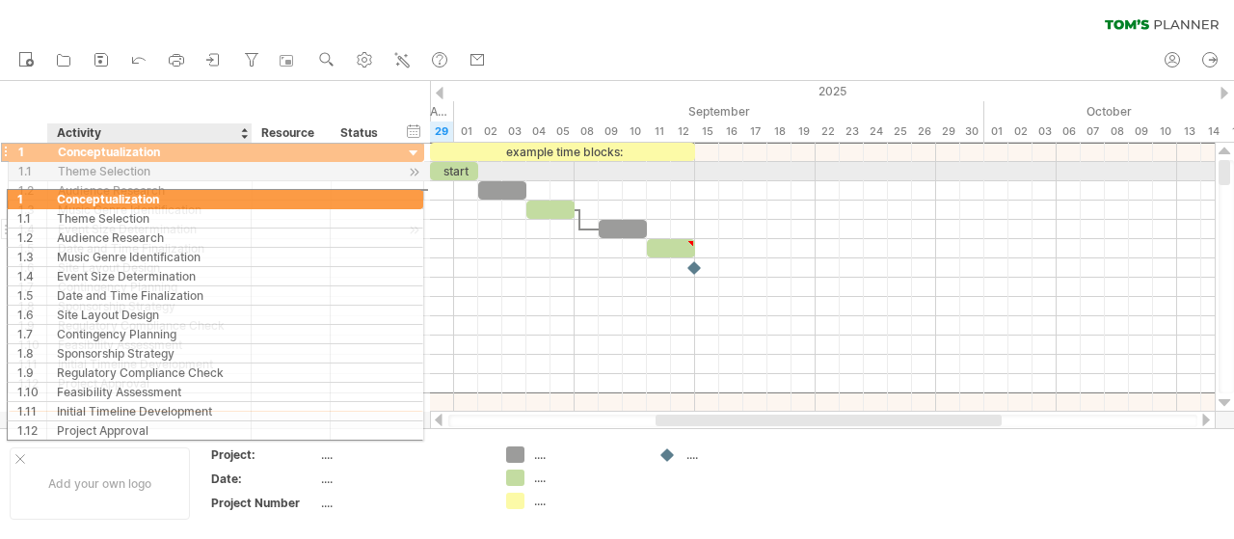 Image resolution: width=1234 pixels, height=539 pixels. What do you see at coordinates (971, 131) in the screenshot?
I see `div: Tuesday, 30 September 2025` at bounding box center [971, 131].